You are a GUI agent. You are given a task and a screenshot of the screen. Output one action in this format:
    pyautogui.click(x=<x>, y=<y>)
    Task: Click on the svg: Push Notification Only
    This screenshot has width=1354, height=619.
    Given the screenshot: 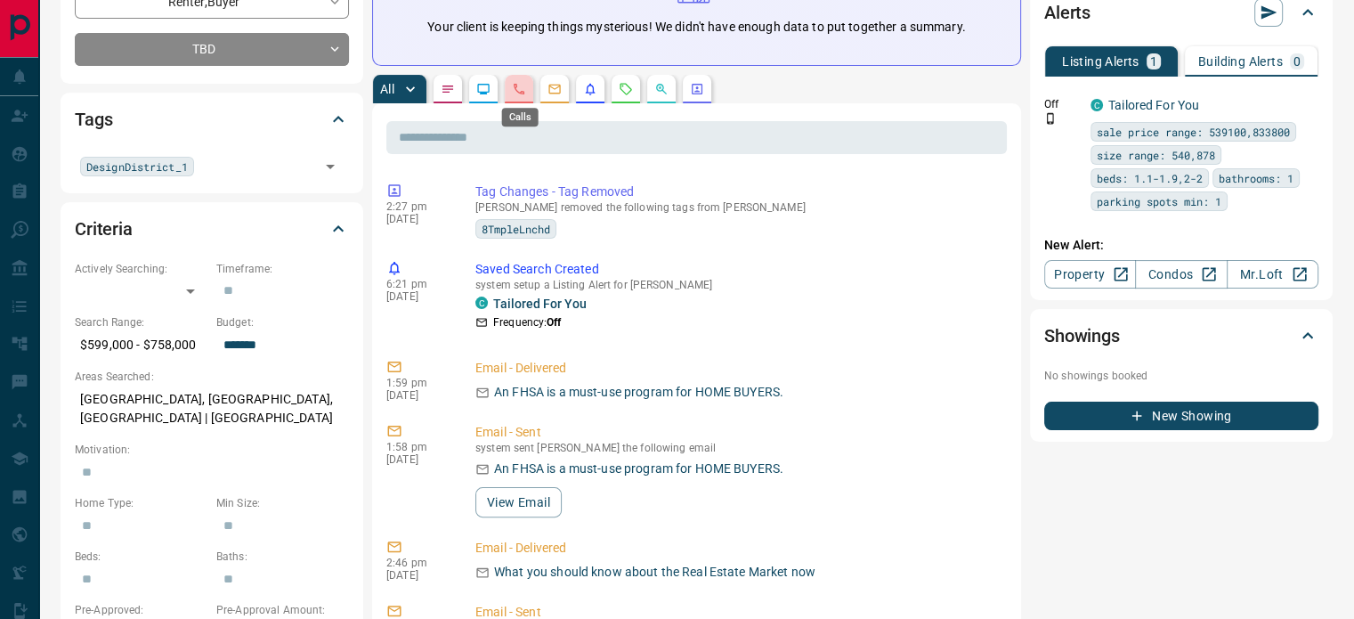 What is the action you would take?
    pyautogui.click(x=1051, y=118)
    